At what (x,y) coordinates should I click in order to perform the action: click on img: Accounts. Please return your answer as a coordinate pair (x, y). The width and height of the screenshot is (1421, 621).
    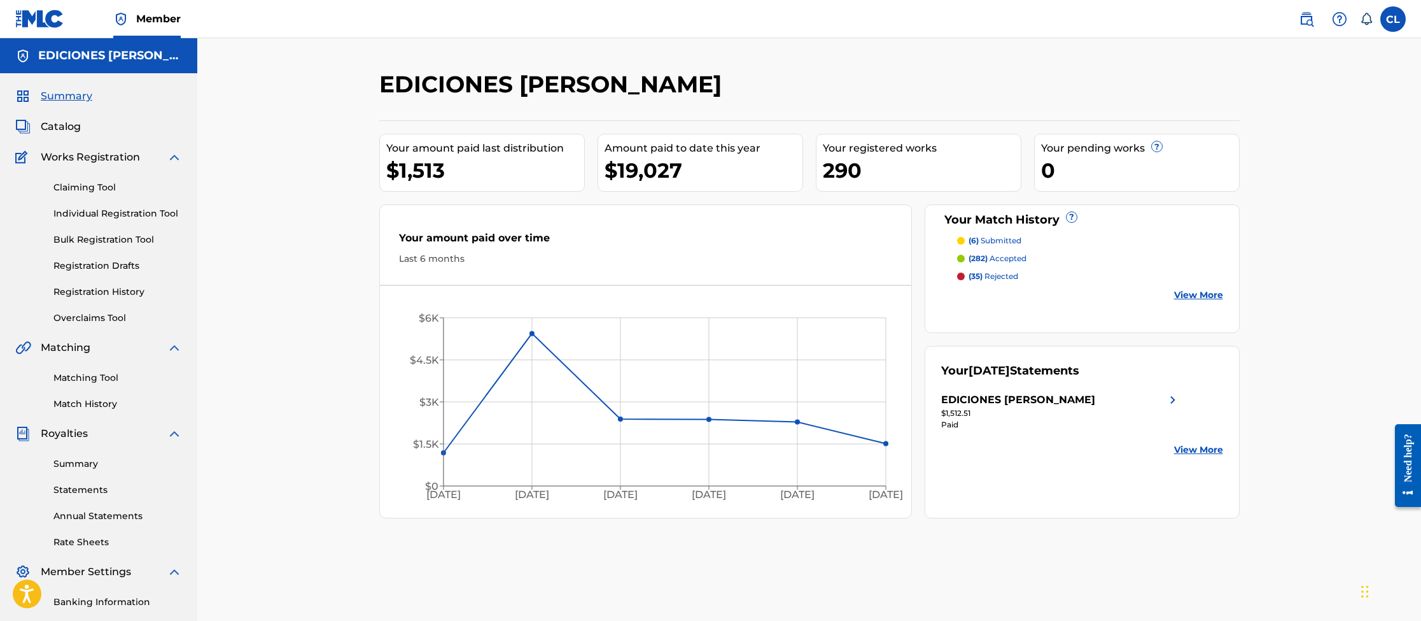
    Looking at the image, I should click on (23, 56).